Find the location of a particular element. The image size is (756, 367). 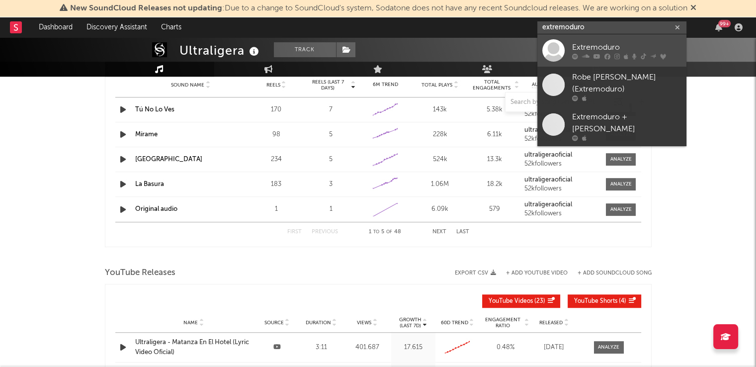

div: 99 + is located at coordinates (724, 23).